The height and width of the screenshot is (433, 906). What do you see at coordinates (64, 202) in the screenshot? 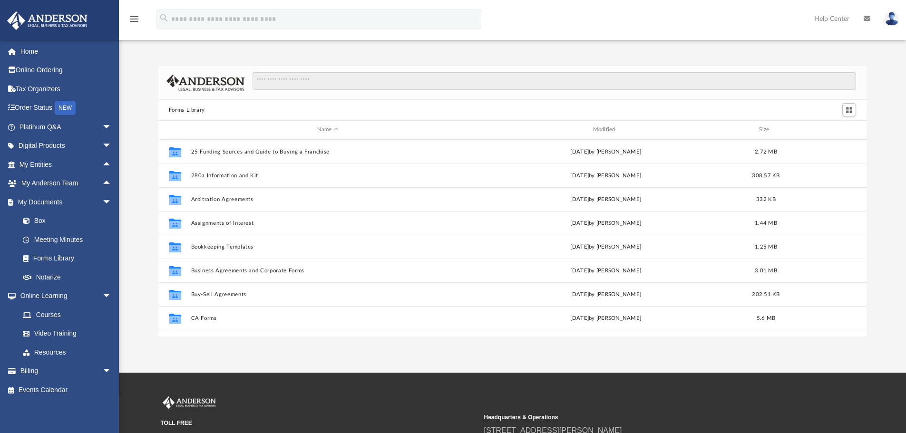
I see `a: My Documentsarrow_drop_down` at bounding box center [64, 202].